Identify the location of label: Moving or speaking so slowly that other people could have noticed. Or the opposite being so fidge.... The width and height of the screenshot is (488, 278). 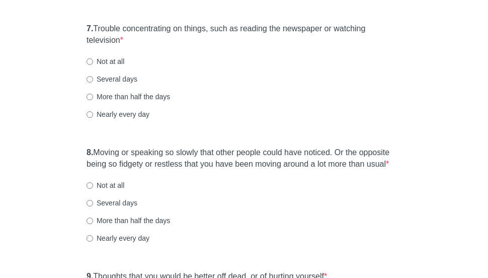
(244, 159).